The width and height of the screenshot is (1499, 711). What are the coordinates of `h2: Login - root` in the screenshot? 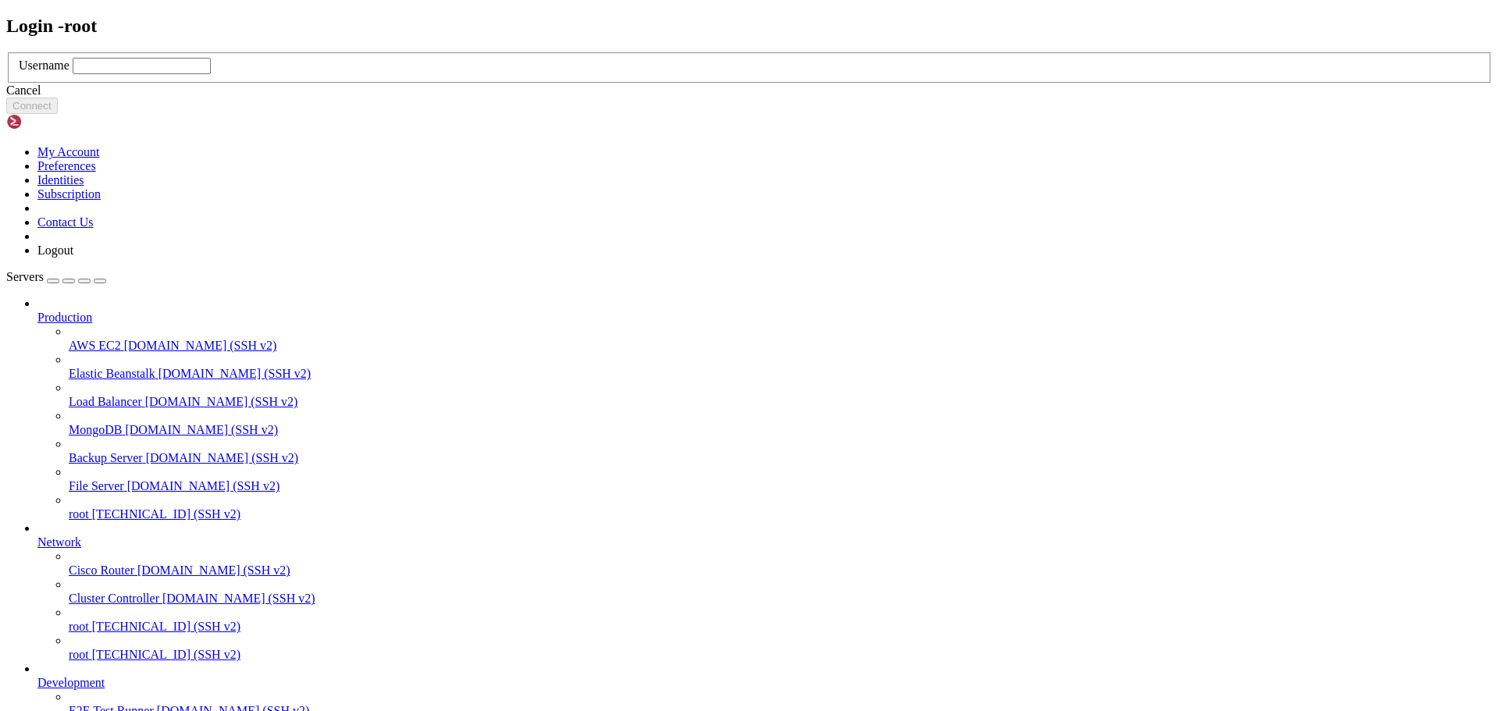 It's located at (749, 26).